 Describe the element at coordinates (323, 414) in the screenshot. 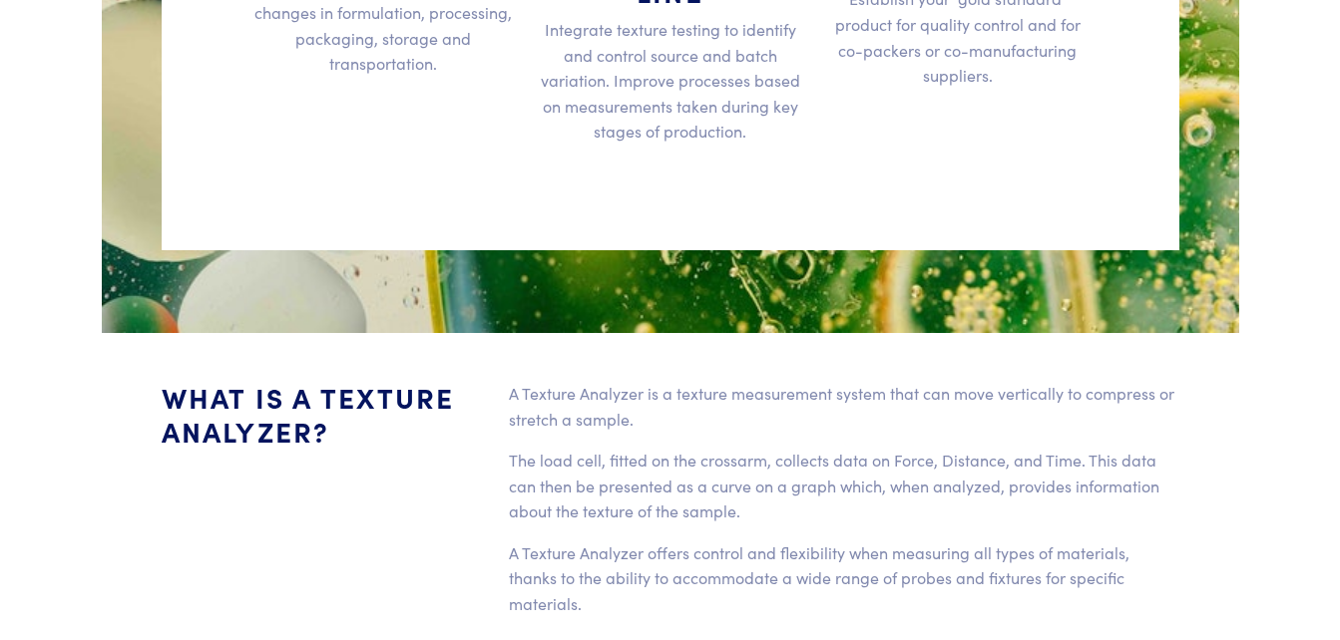

I see `h4: What is a Texture Analyzer?` at that location.